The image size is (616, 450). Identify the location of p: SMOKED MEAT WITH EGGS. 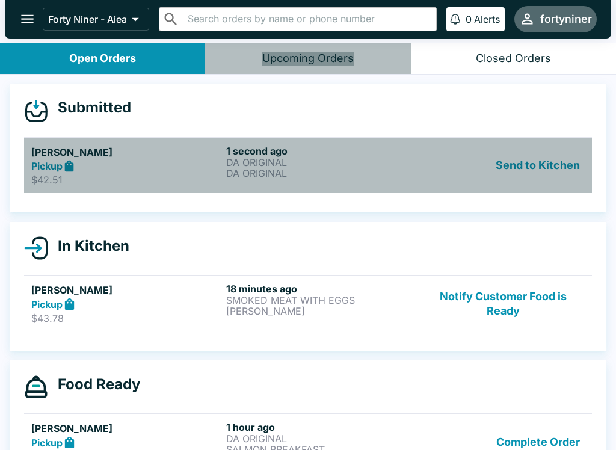
(321, 300).